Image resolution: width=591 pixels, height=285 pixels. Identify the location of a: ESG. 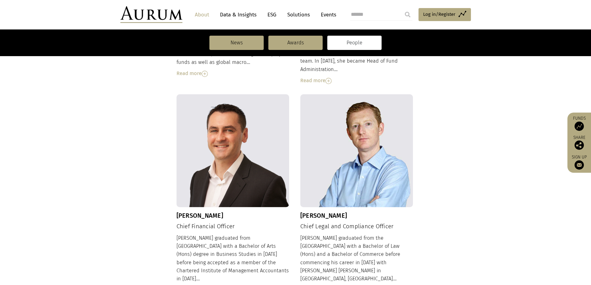
(272, 15).